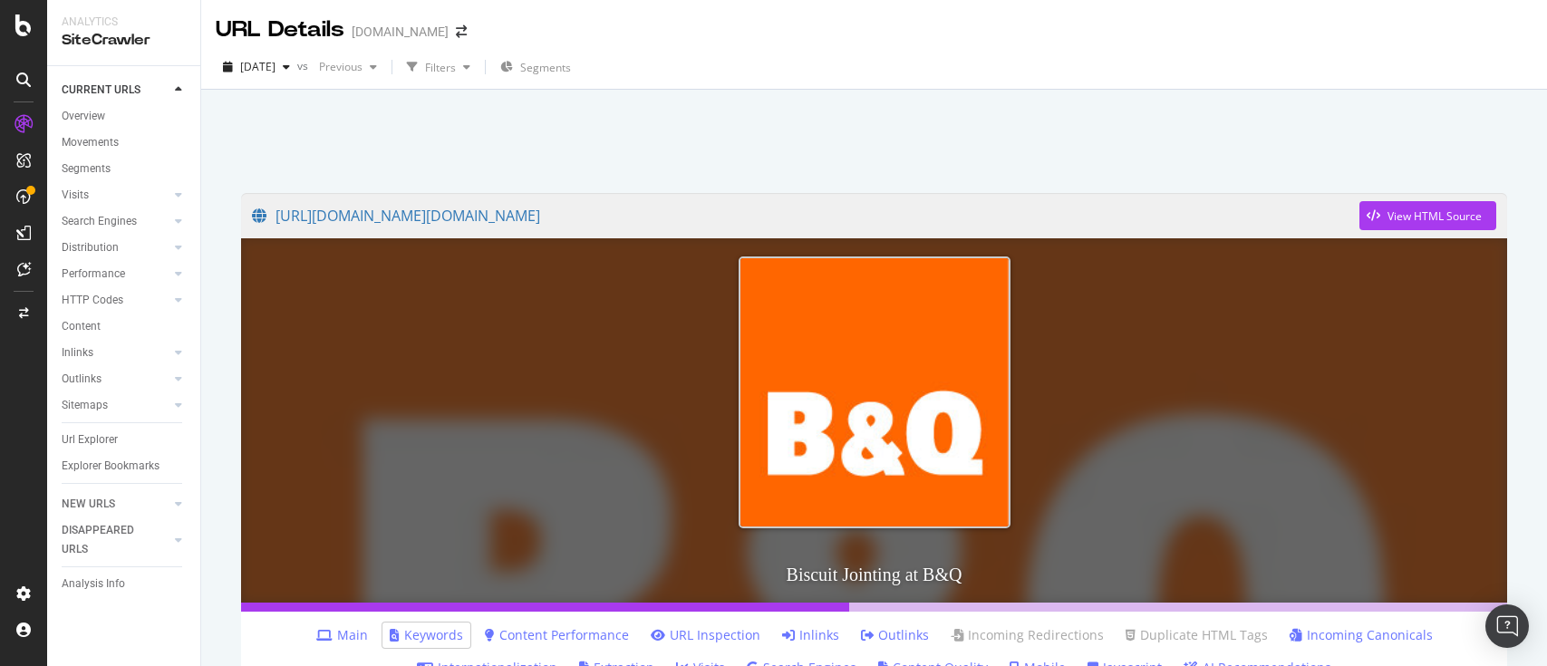  What do you see at coordinates (124, 466) in the screenshot?
I see `a: Explorer Bookmarks` at bounding box center [124, 466].